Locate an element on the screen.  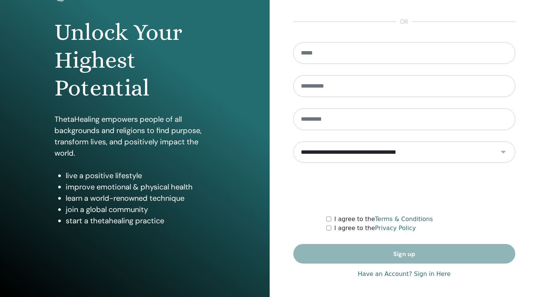
li: start a thetahealing practice is located at coordinates (141, 221).